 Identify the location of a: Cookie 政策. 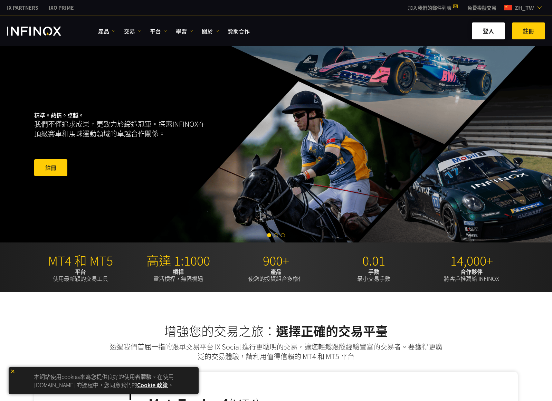
(152, 385).